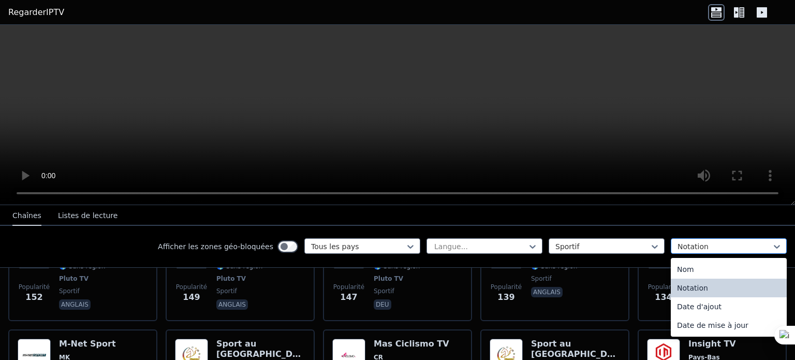 This screenshot has width=795, height=360. What do you see at coordinates (686, 269) in the screenshot?
I see `font: Nom` at bounding box center [686, 269].